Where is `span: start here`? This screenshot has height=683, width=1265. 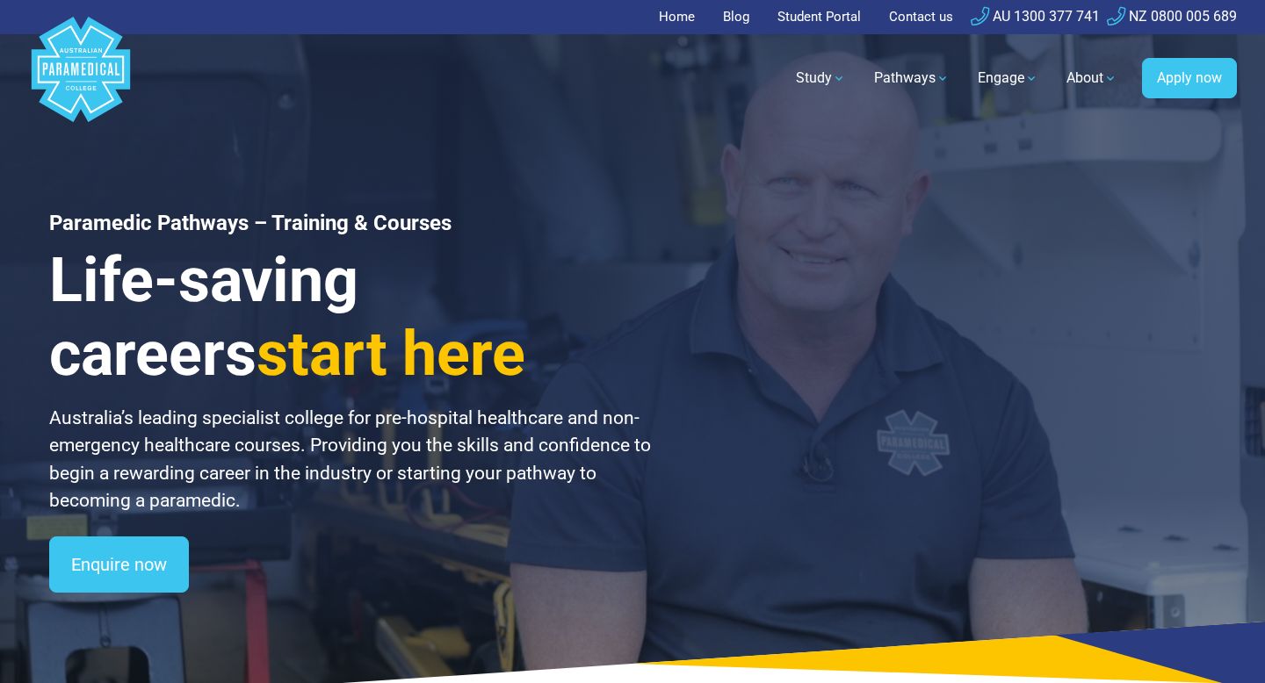
span: start here is located at coordinates (391, 354).